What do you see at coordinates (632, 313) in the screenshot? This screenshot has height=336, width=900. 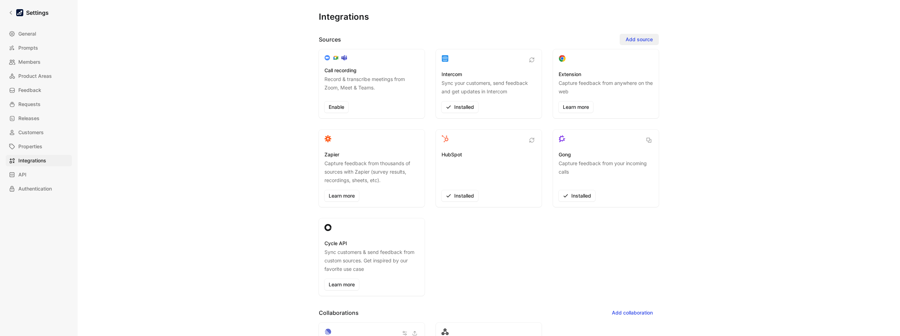 I see `span: Add collaboration` at bounding box center [632, 313].